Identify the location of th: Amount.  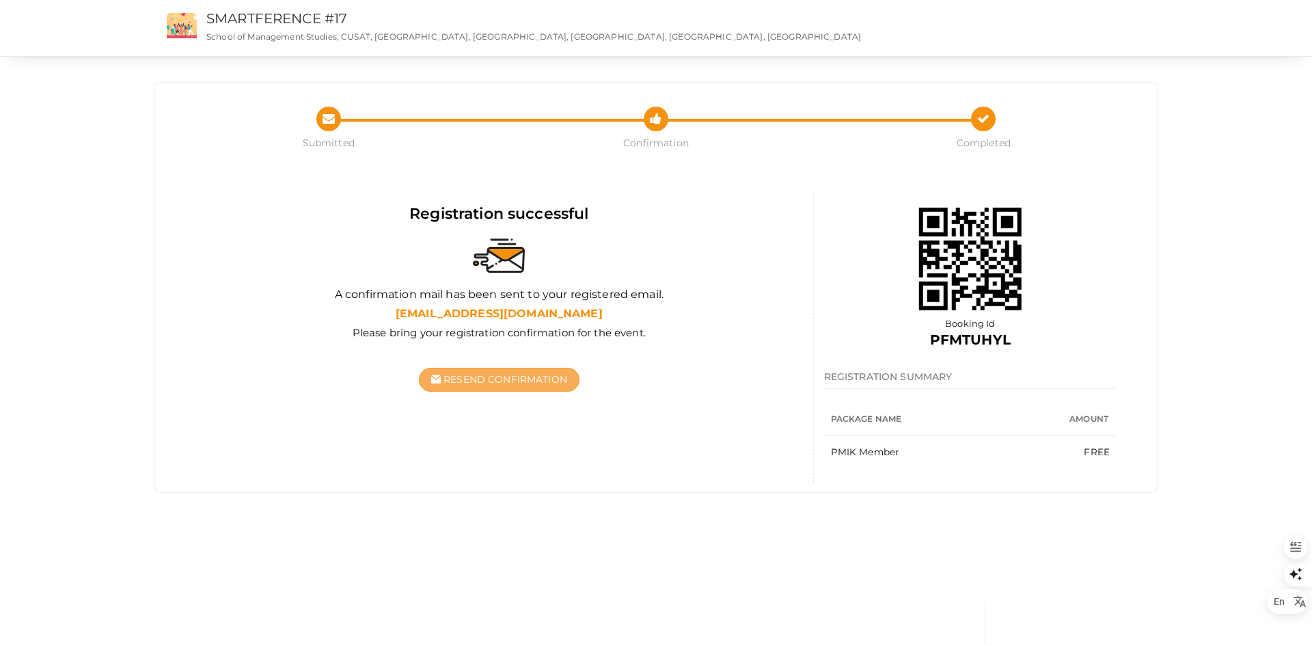
(1073, 419).